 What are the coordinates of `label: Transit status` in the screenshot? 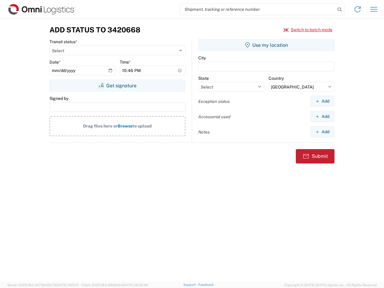 It's located at (63, 42).